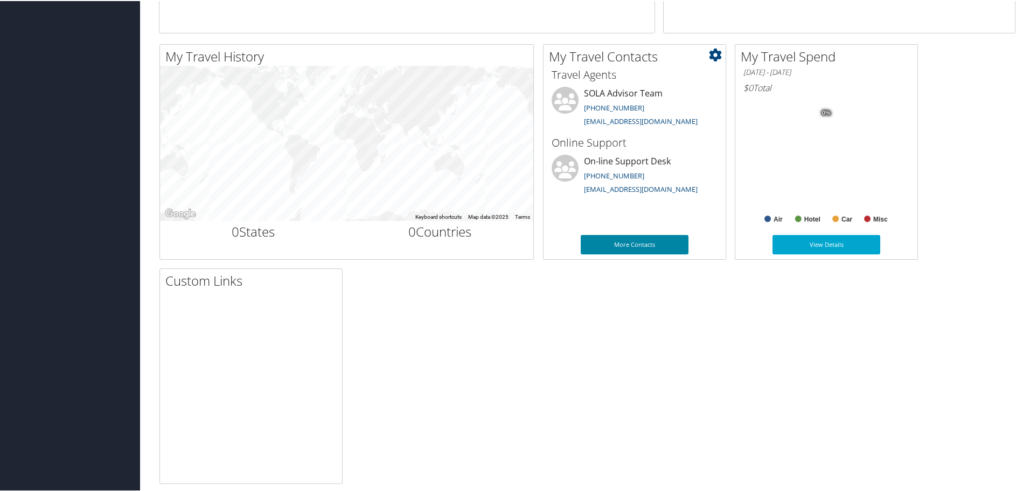 Image resolution: width=1030 pixels, height=491 pixels. Describe the element at coordinates (253, 231) in the screenshot. I see `h2: States` at that location.